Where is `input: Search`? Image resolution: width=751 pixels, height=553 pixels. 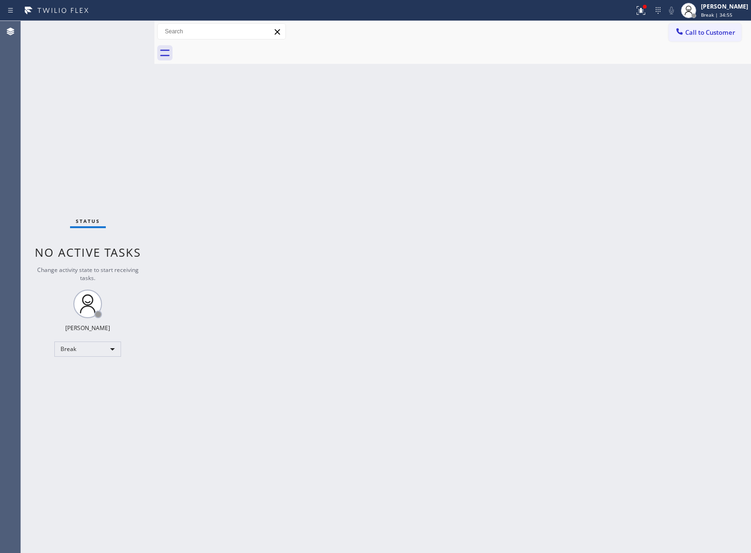
input: Search is located at coordinates (221, 31).